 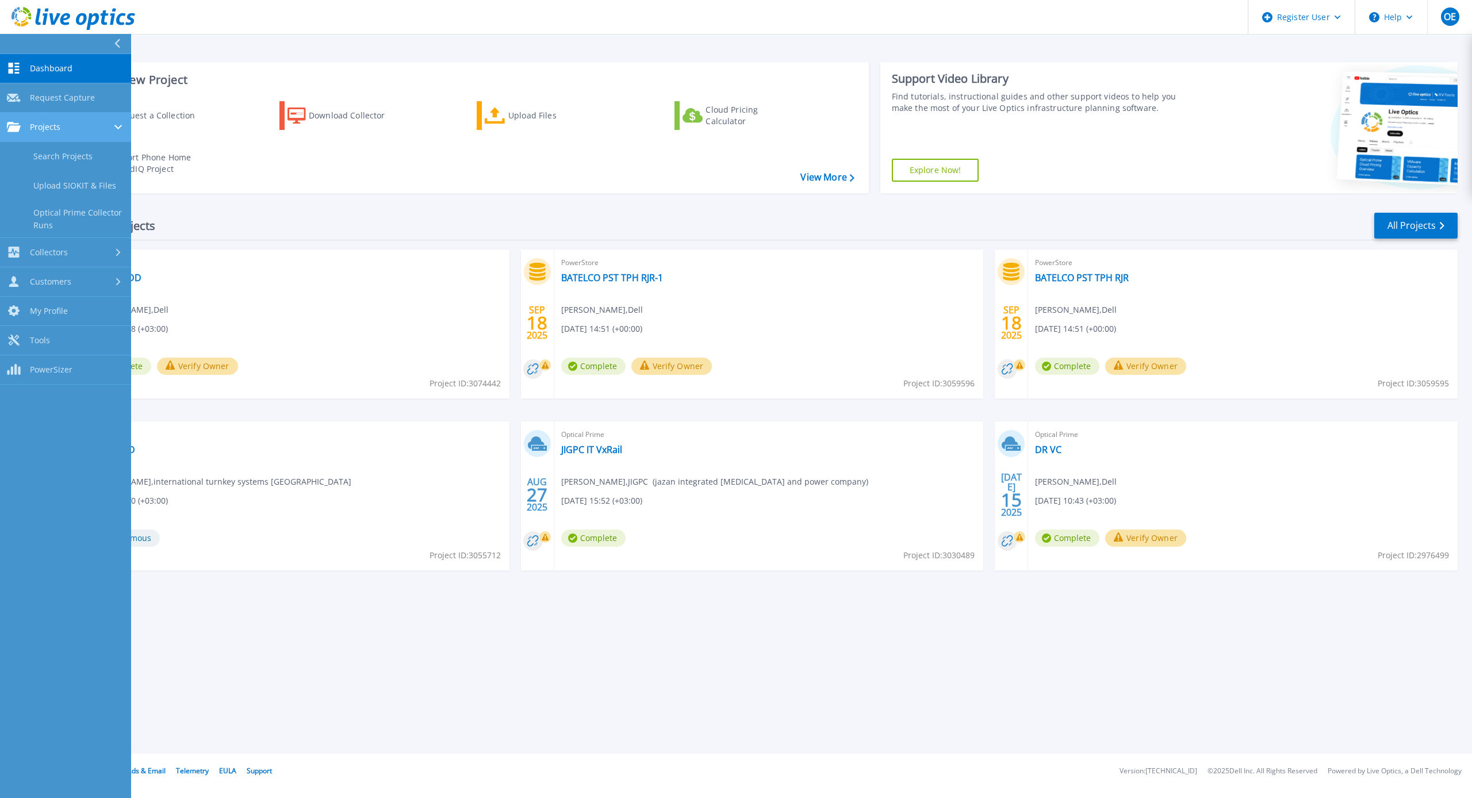 I want to click on a: EULA, so click(x=228, y=771).